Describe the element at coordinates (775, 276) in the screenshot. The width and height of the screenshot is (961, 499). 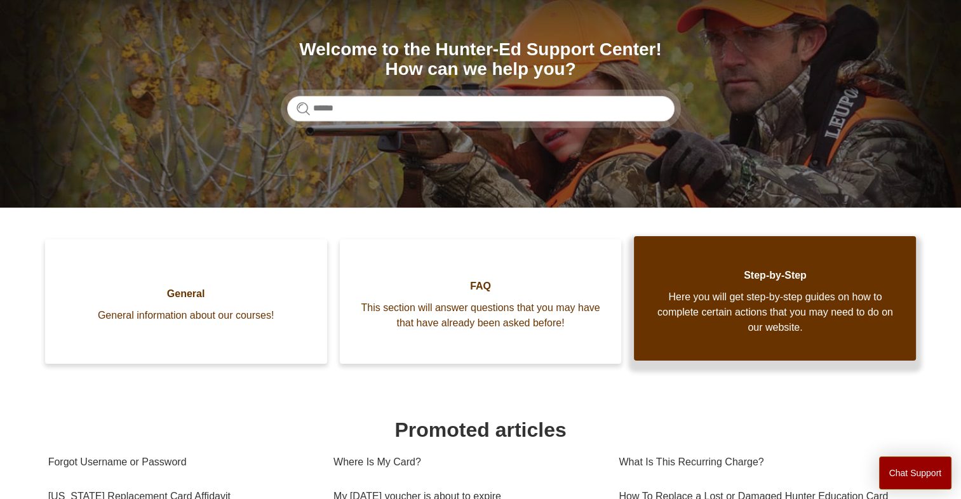
I see `span: Step-by-Step` at that location.